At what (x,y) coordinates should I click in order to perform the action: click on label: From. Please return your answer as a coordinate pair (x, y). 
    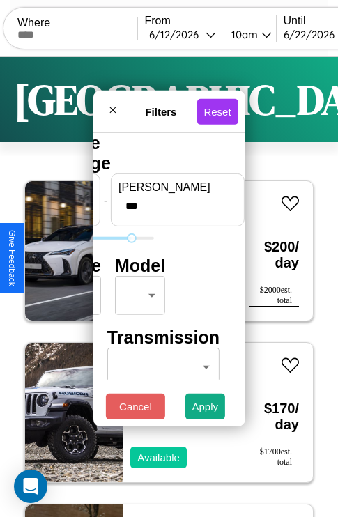
    Looking at the image, I should click on (211, 21).